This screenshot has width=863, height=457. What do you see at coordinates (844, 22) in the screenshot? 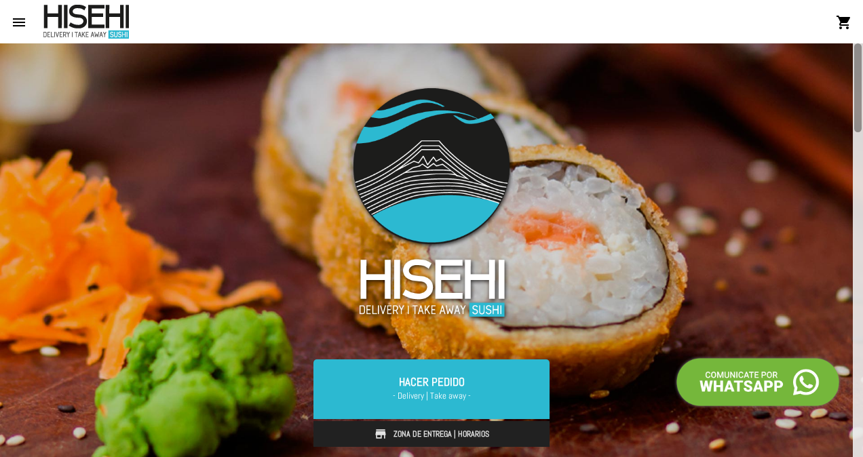
I see `mat-icon: shopping_cart` at bounding box center [844, 22].